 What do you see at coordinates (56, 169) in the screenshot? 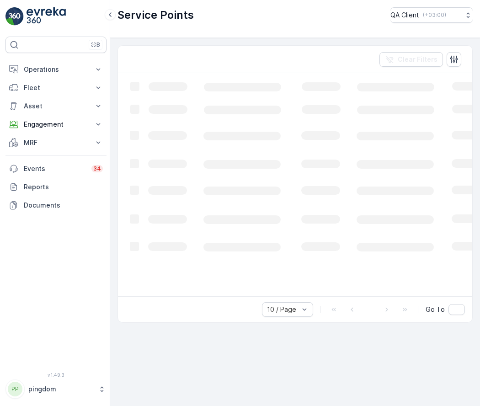
I see `a: Events34` at bounding box center [56, 169].